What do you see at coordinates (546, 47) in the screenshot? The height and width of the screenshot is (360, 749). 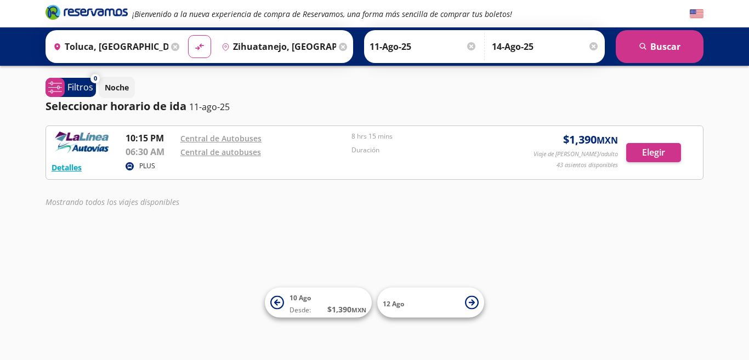 I see `input: Opcional` at bounding box center [546, 47].